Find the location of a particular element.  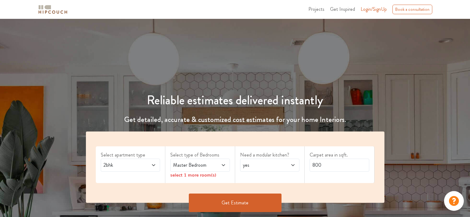

label: Select apartment type is located at coordinates (130, 155).